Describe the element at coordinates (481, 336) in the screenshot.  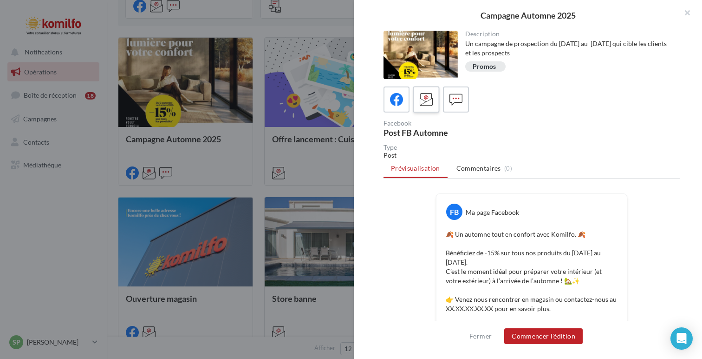
I see `button: Fermer` at that location.